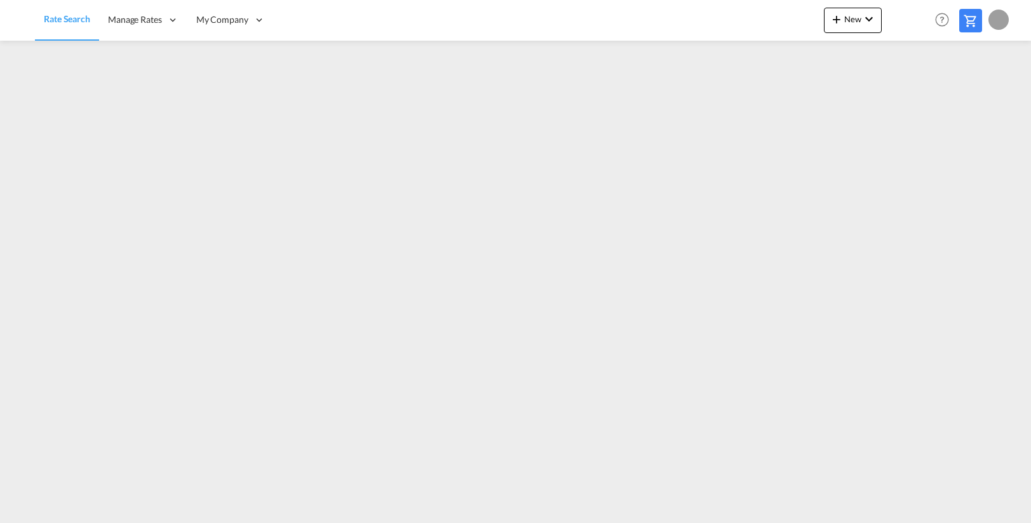 This screenshot has width=1031, height=523. I want to click on md-icon: icon-chevron-down, so click(869, 19).